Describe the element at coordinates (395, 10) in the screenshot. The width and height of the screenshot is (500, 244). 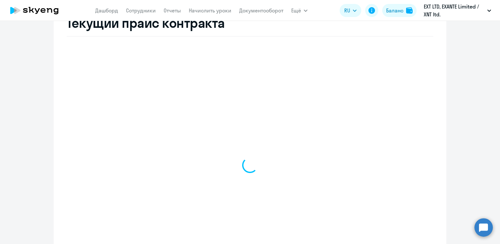
I see `div: Баланс` at that location.